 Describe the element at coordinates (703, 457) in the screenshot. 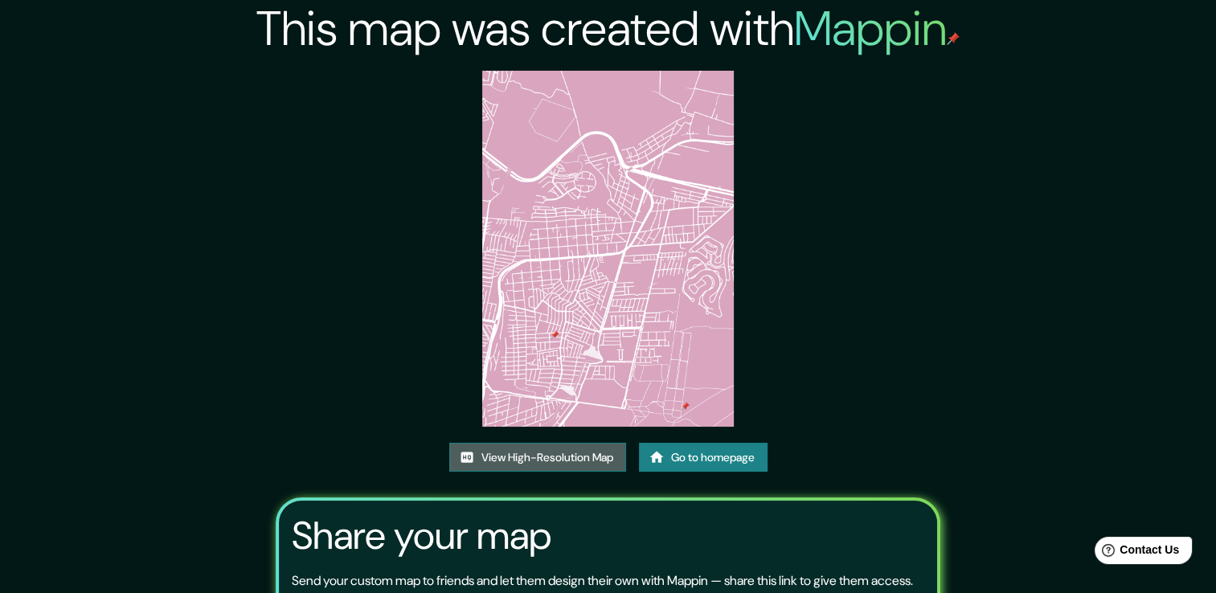

I see `a: Go to homepage` at that location.